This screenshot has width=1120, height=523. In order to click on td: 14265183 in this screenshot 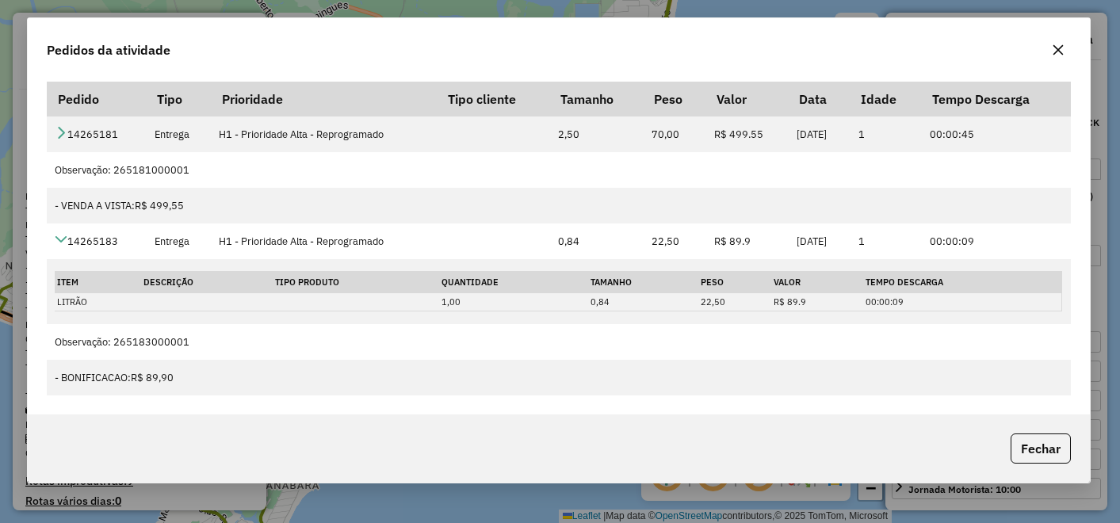, I will do `click(97, 241)`.